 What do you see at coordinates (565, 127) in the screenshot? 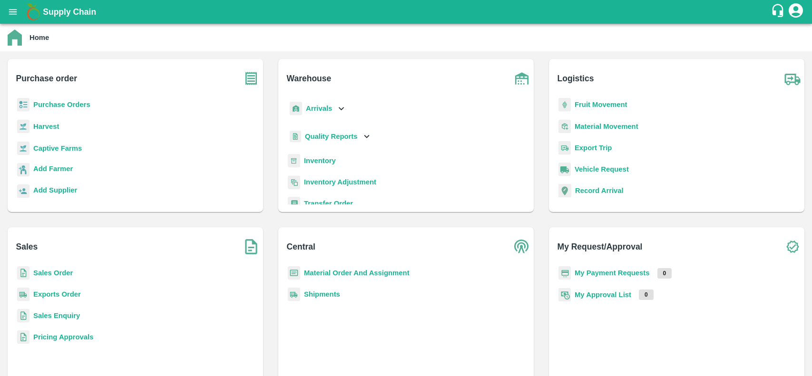
I see `img: material` at bounding box center [565, 127].